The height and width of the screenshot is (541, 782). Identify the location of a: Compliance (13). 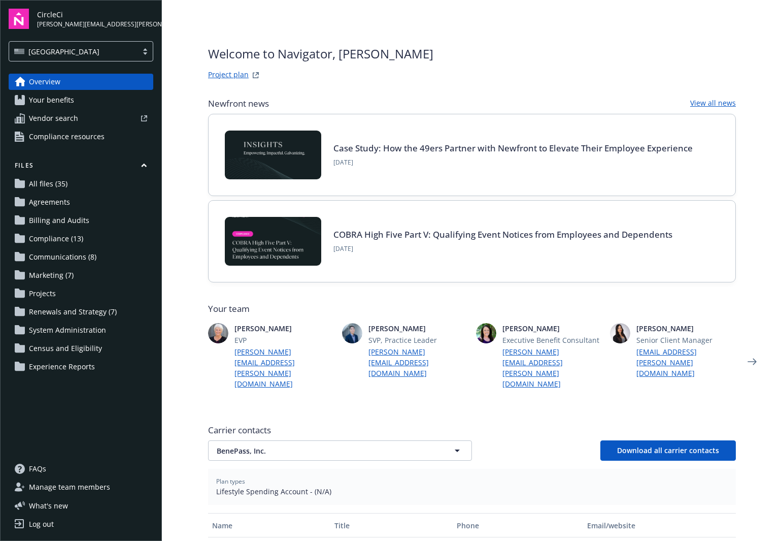
(81, 239).